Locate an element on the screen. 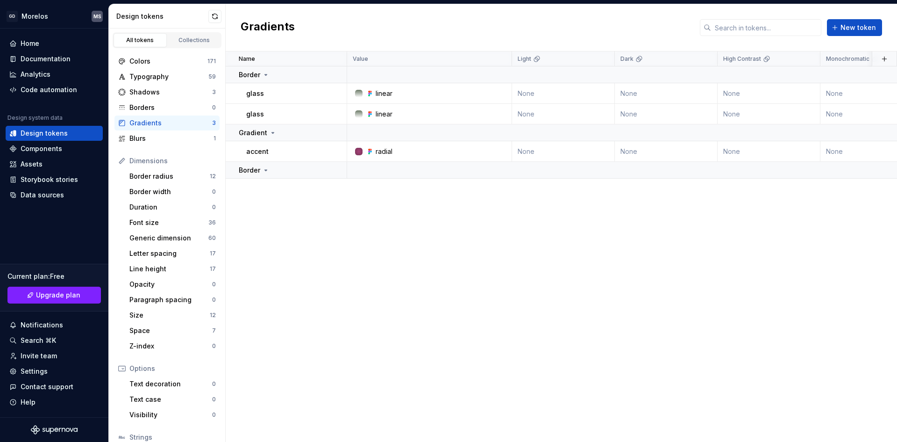 The height and width of the screenshot is (442, 897). button: GDMorelosMS is located at coordinates (54, 16).